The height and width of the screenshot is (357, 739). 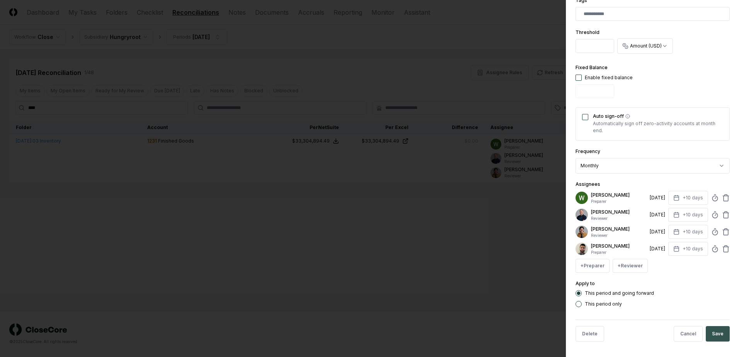 I want to click on button: Delete, so click(x=590, y=334).